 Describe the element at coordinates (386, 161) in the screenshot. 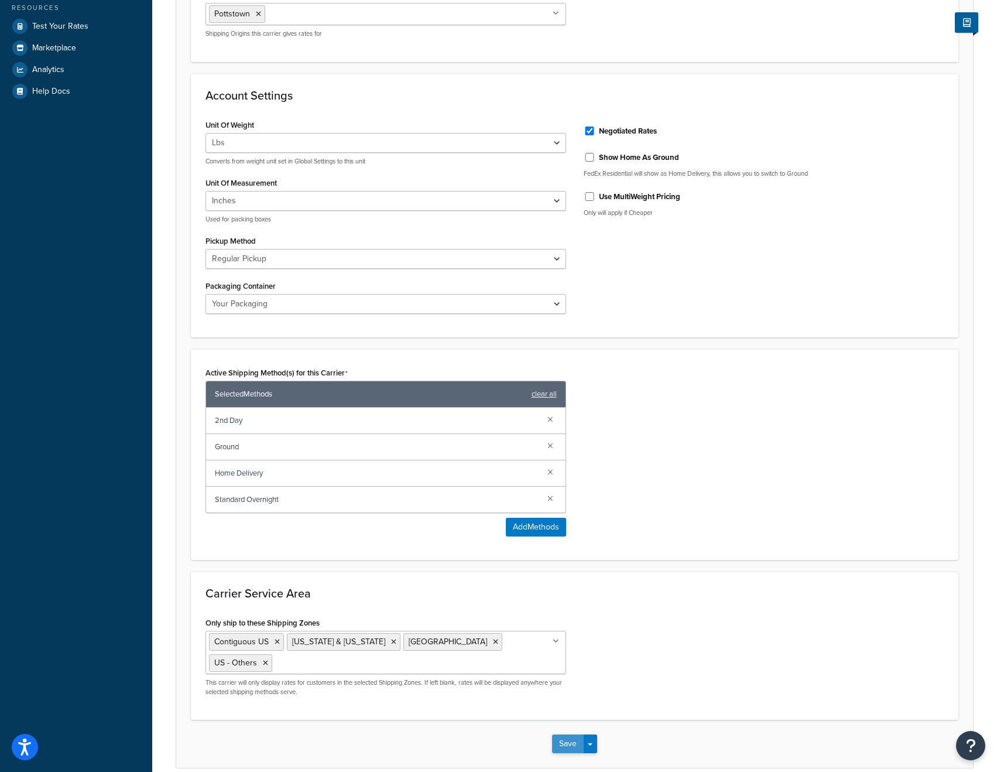

I see `p: Converts from weight unit set in Global Settings to this unit` at that location.